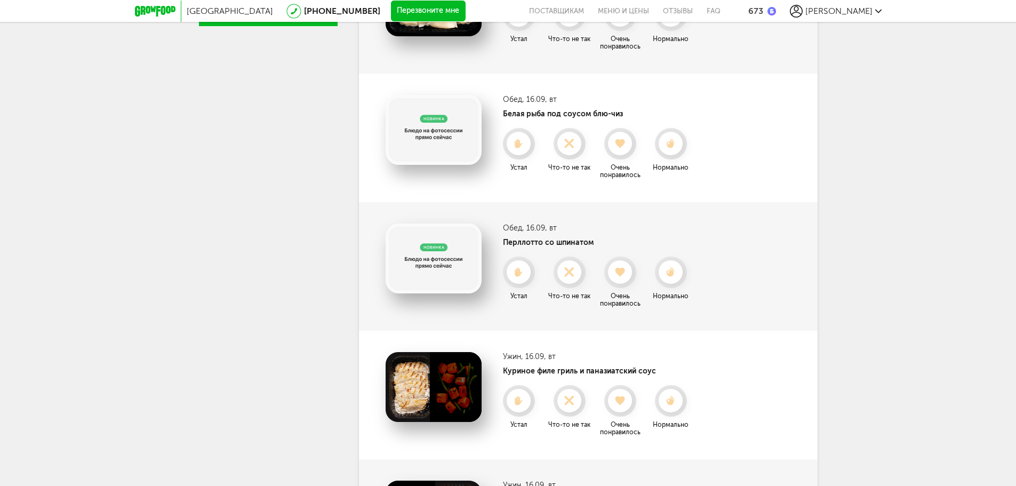 The image size is (1016, 486). I want to click on button: Перезвоните мне, so click(428, 11).